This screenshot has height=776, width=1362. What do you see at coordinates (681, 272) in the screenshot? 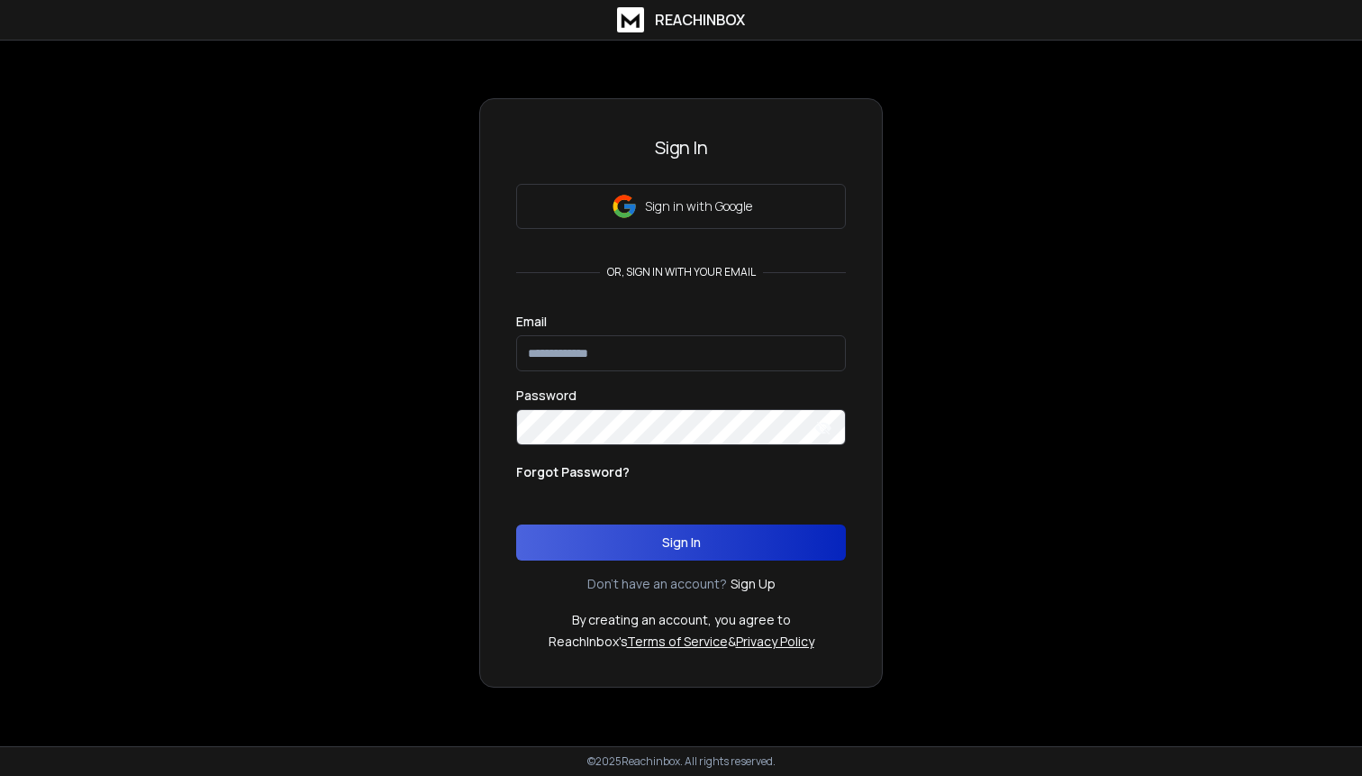
I see `p: or, sign in with your email` at bounding box center [681, 272].